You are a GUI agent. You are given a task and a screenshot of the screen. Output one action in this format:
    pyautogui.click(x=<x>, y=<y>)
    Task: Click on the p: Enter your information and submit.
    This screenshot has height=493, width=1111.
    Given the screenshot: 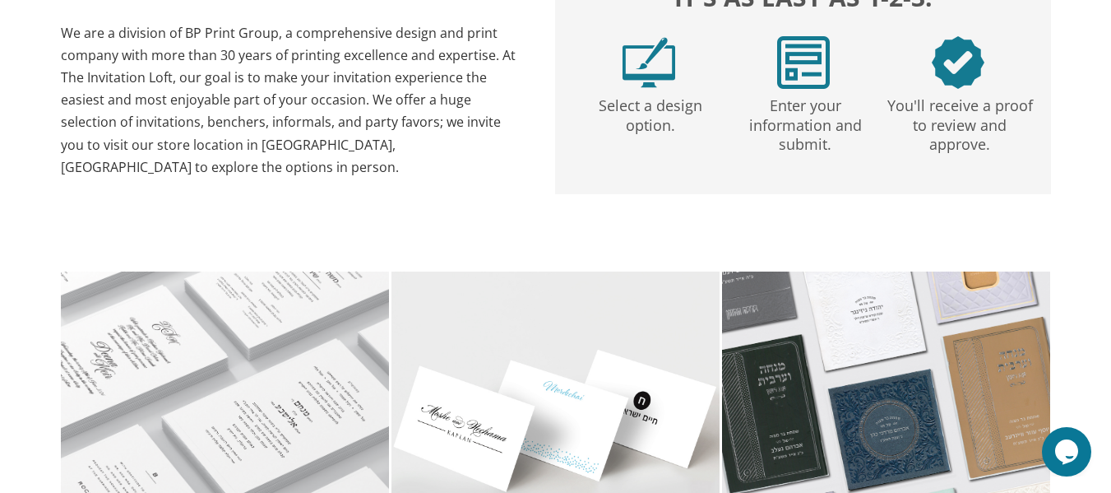 What is the action you would take?
    pyautogui.click(x=805, y=121)
    